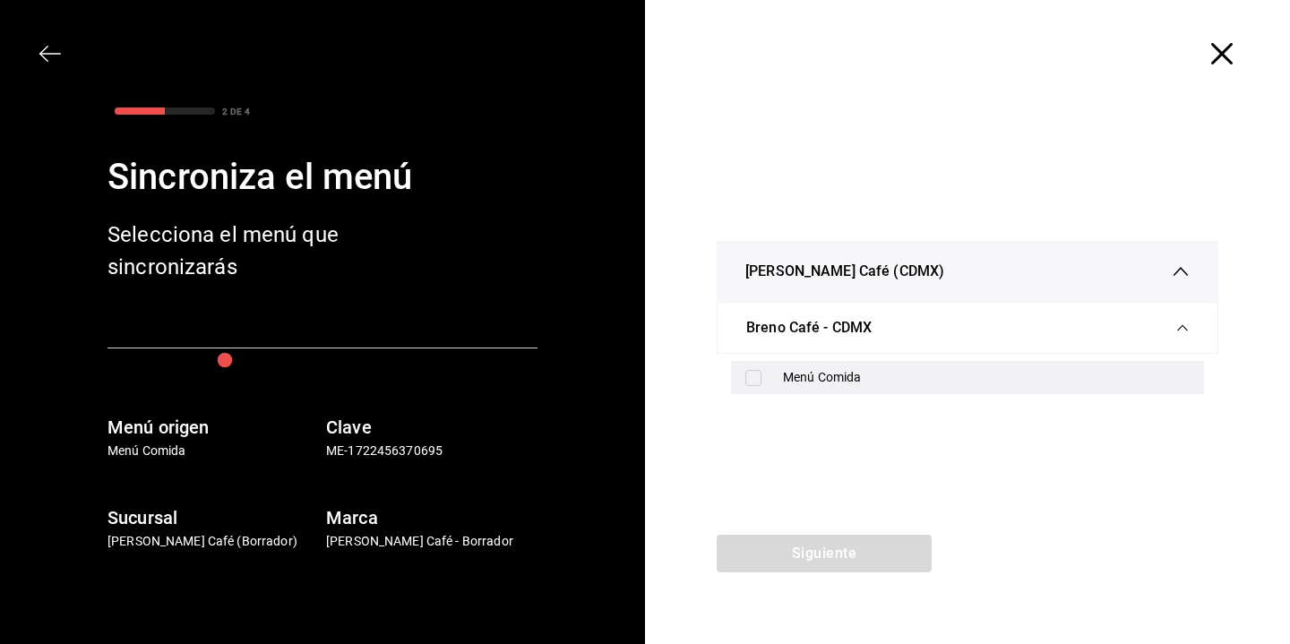  I want to click on h6: Sucursal, so click(213, 518).